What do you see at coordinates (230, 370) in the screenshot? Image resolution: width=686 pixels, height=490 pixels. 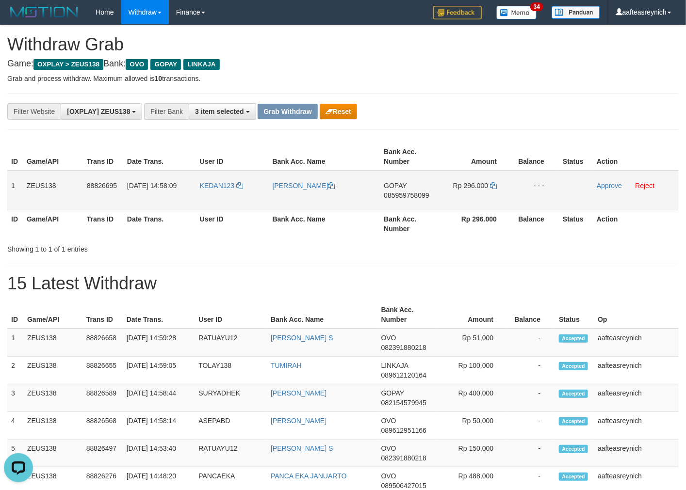 I see `td: TOLAY138` at bounding box center [230, 370].